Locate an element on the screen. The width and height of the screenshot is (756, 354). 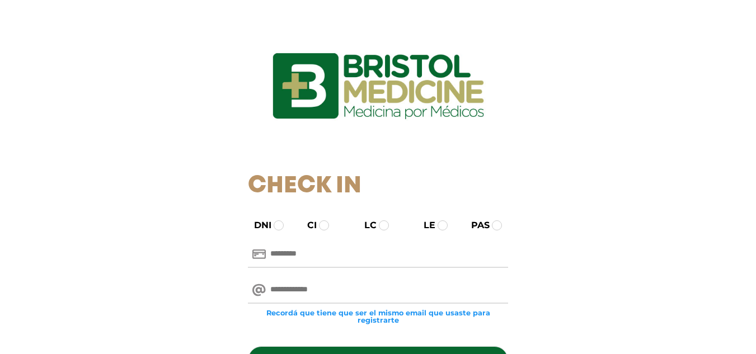
label: LC is located at coordinates (366, 226).